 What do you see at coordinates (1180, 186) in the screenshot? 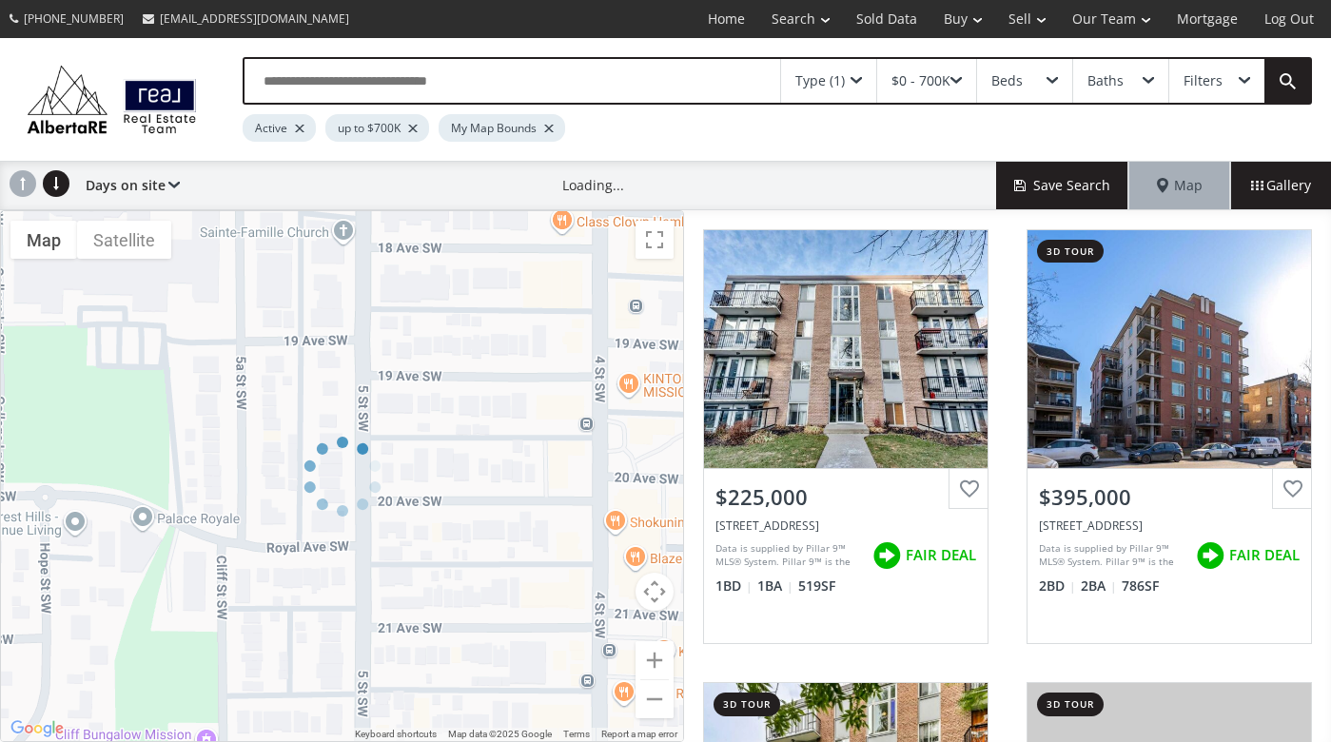
I see `span: Map` at bounding box center [1180, 186].